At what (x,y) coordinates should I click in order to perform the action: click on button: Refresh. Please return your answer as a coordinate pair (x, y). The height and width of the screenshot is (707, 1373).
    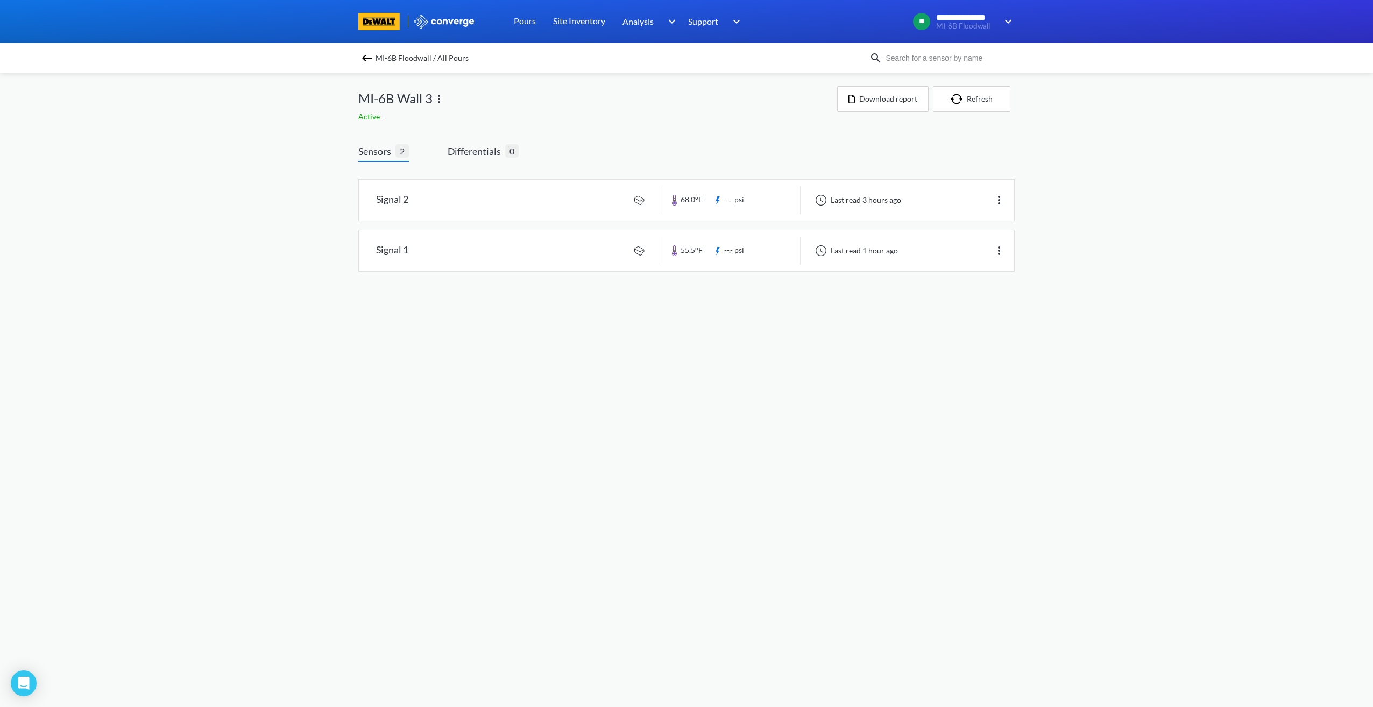
    Looking at the image, I should click on (972, 99).